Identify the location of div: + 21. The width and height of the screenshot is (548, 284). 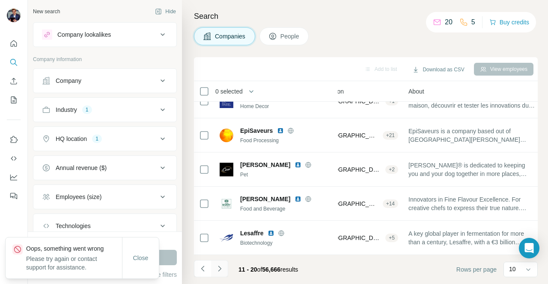
(390, 136).